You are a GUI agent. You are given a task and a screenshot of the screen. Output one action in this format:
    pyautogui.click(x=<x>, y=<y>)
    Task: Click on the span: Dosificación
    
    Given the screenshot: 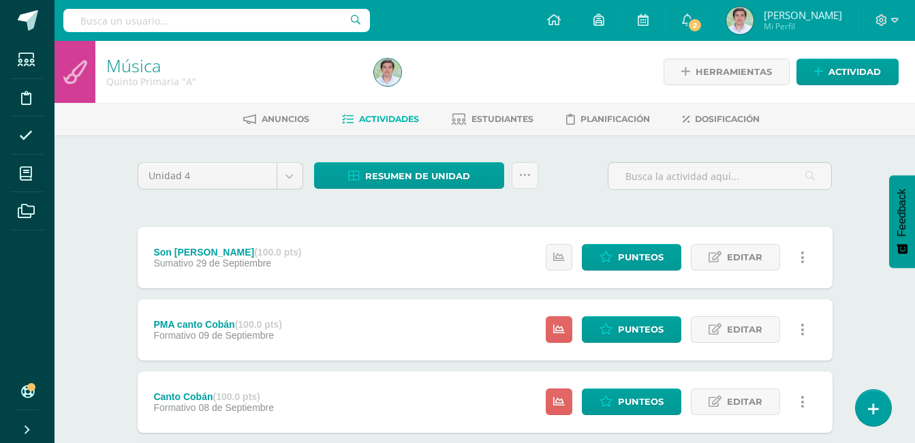 What is the action you would take?
    pyautogui.click(x=727, y=119)
    